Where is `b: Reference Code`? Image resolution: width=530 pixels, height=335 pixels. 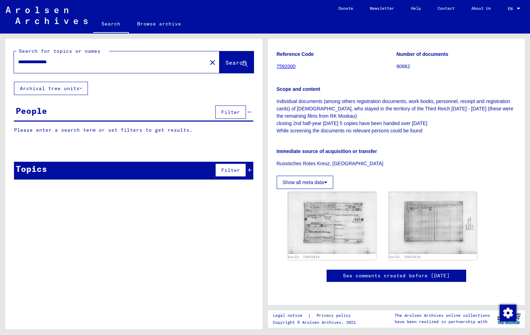
b: Reference Code is located at coordinates (295, 54).